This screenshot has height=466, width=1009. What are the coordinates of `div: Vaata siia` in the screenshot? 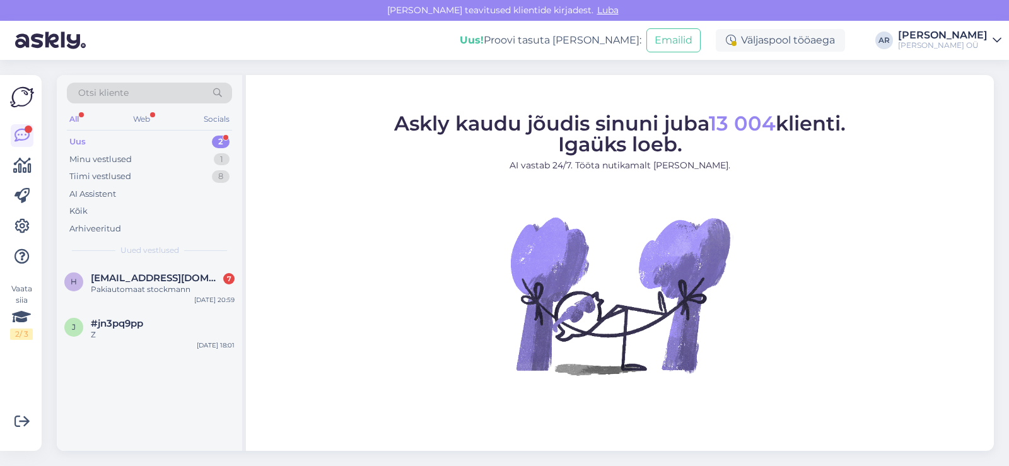 It's located at (21, 312).